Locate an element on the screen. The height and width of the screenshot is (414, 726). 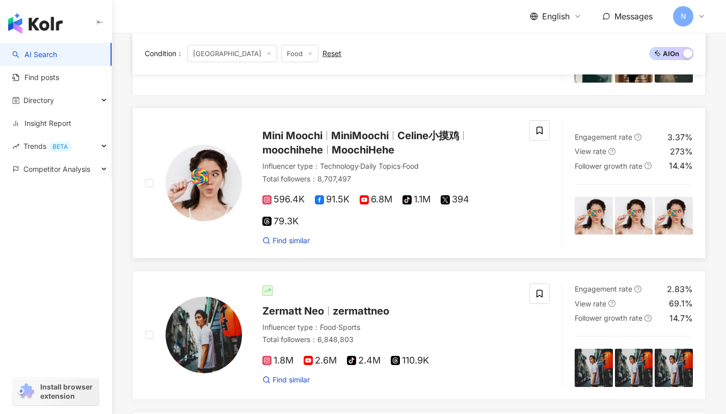
span: Trends is located at coordinates (47, 146).